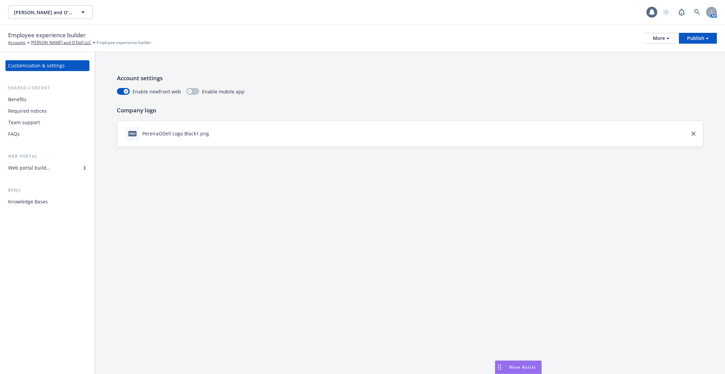 The image size is (725, 374). What do you see at coordinates (666, 12) in the screenshot?
I see `a: Start snowing` at bounding box center [666, 12].